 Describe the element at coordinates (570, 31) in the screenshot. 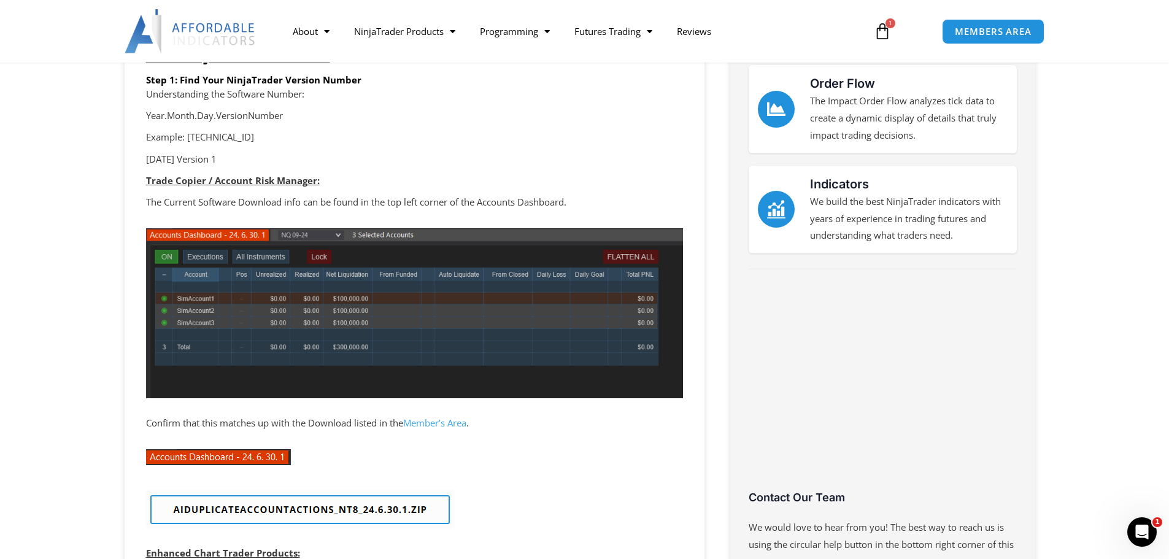

I see `nav: Menu` at that location.